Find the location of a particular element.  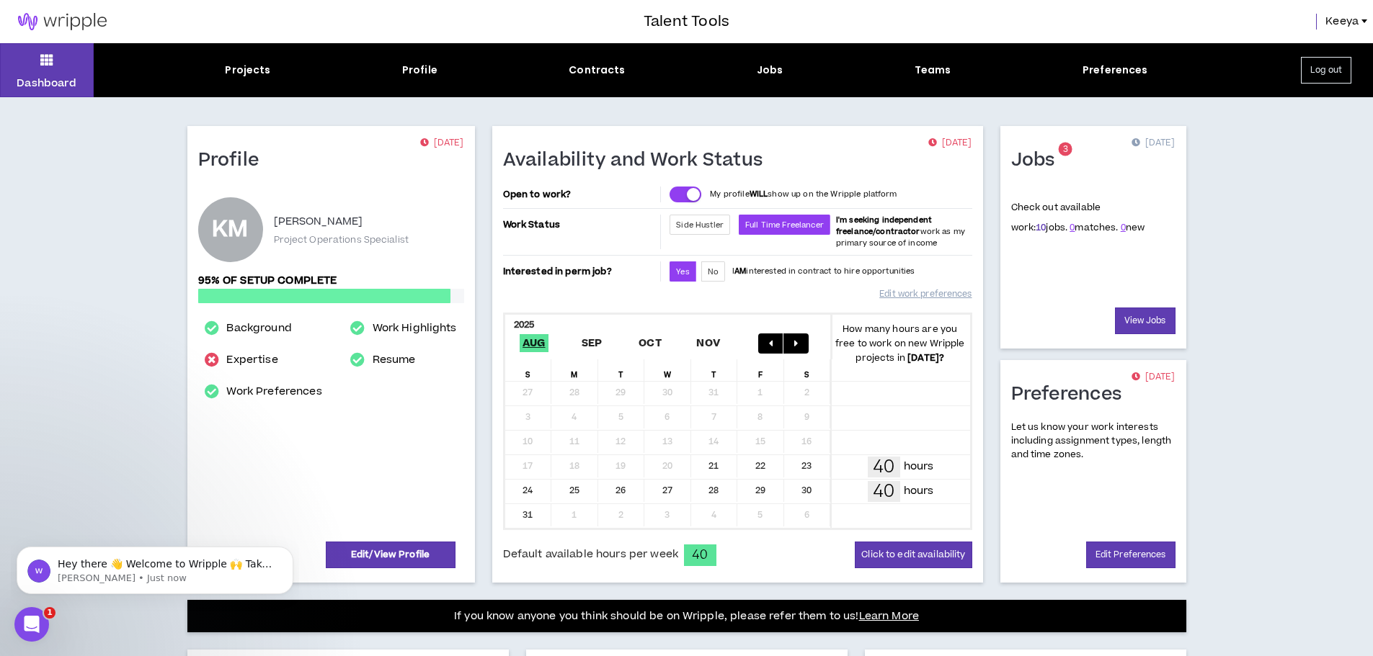

span: Nov is located at coordinates (708, 343).